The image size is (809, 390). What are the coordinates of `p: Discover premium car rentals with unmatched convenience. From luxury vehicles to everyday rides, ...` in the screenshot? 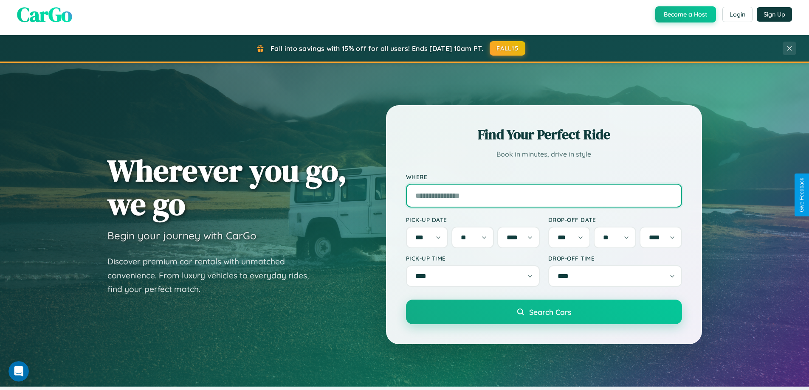 It's located at (214, 276).